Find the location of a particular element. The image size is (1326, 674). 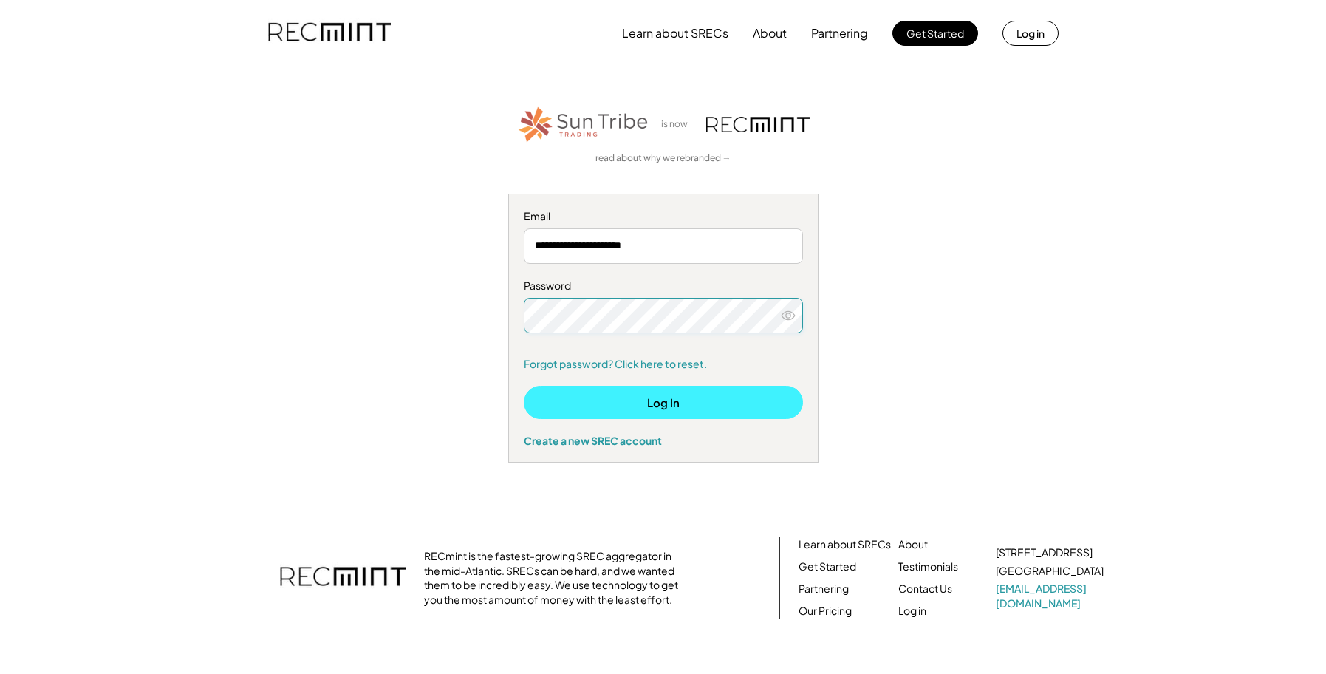

button: Log In is located at coordinates (663, 402).